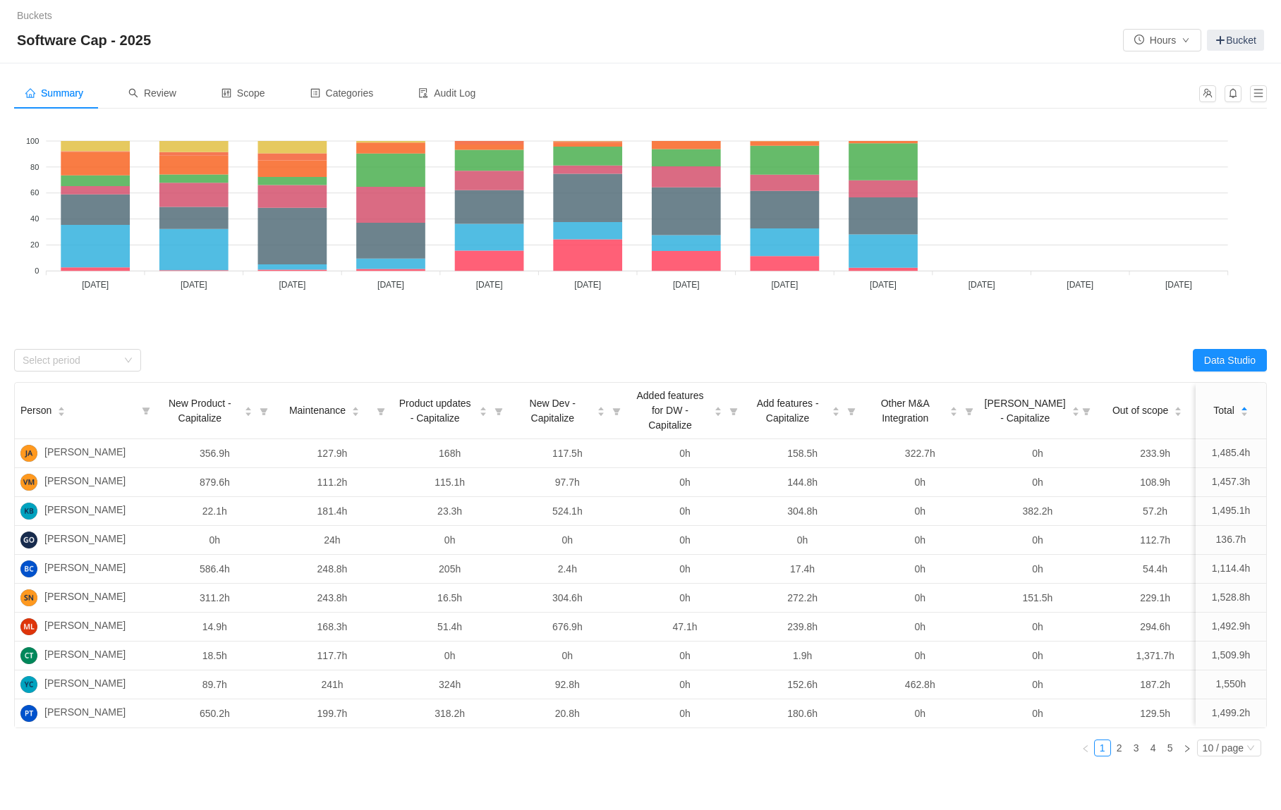  I want to click on i: icon: search, so click(133, 93).